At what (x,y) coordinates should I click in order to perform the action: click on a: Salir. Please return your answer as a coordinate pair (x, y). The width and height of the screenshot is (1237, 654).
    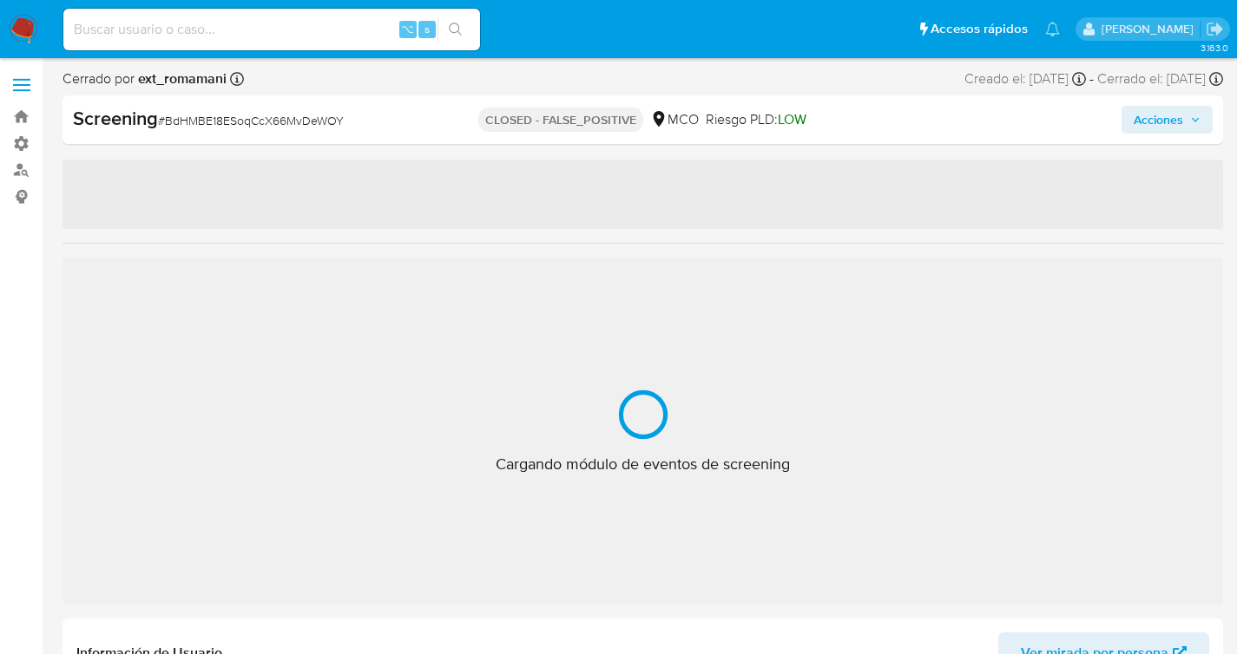
    Looking at the image, I should click on (1214, 29).